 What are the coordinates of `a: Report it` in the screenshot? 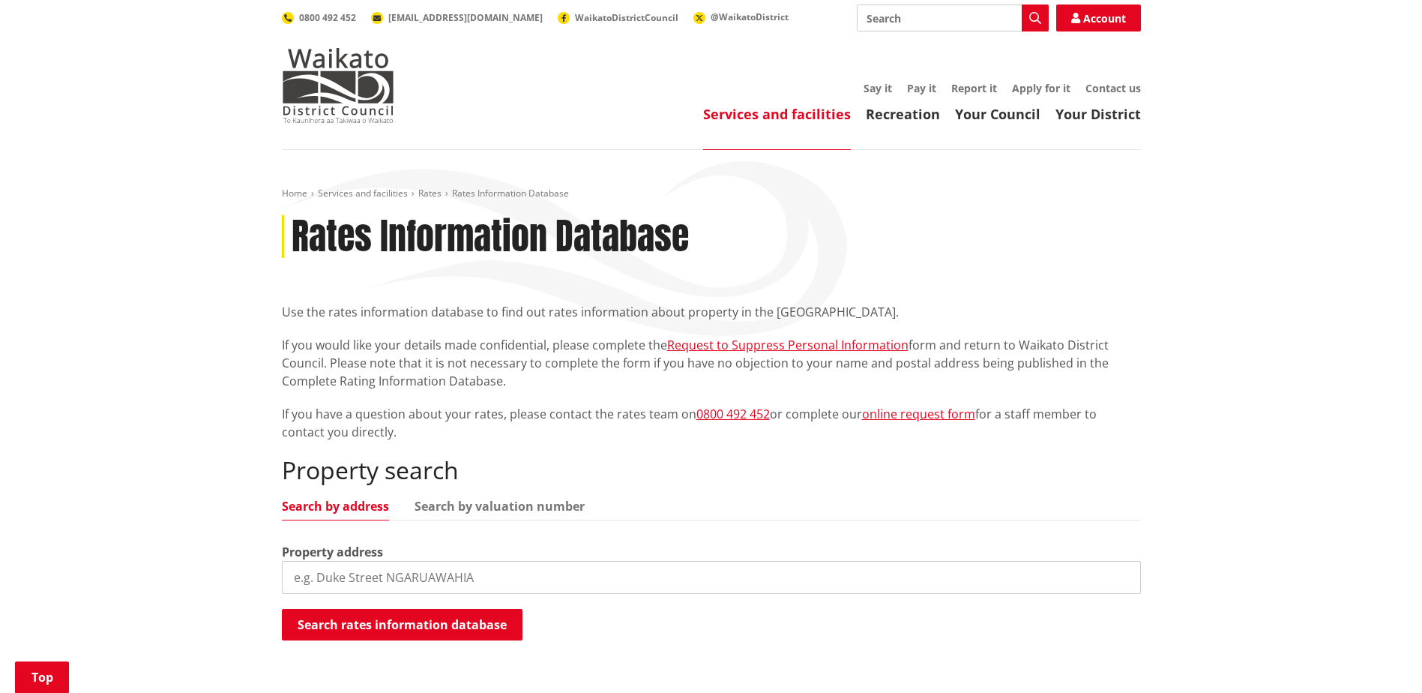 It's located at (974, 88).